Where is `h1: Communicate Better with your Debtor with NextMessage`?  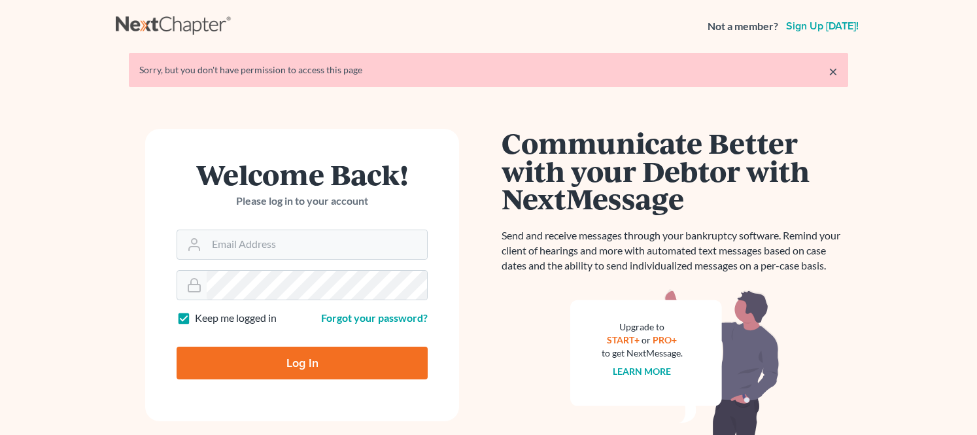 h1: Communicate Better with your Debtor with NextMessage is located at coordinates (675, 171).